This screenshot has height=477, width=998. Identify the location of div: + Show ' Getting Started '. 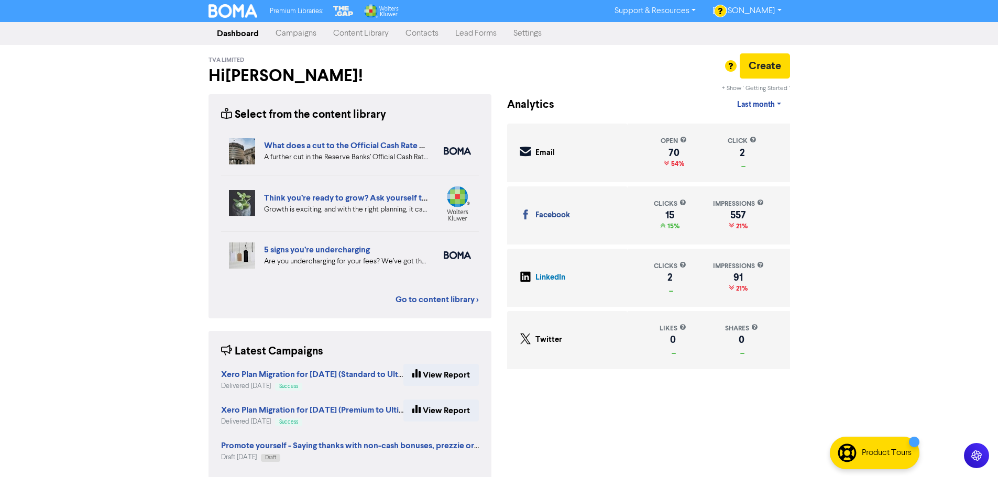
(756, 89).